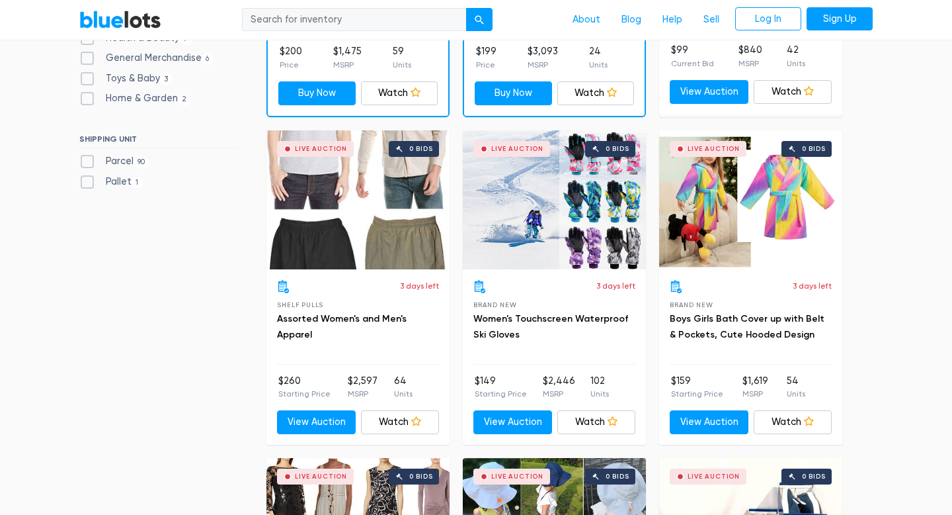 This screenshot has width=952, height=515. I want to click on li: $840, so click(751, 56).